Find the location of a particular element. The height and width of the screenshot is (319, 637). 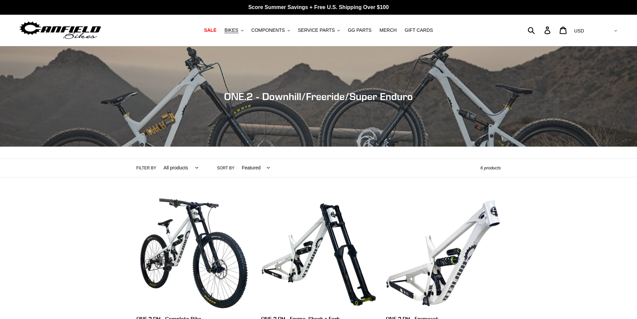

span: GG PARTS is located at coordinates (360, 30).